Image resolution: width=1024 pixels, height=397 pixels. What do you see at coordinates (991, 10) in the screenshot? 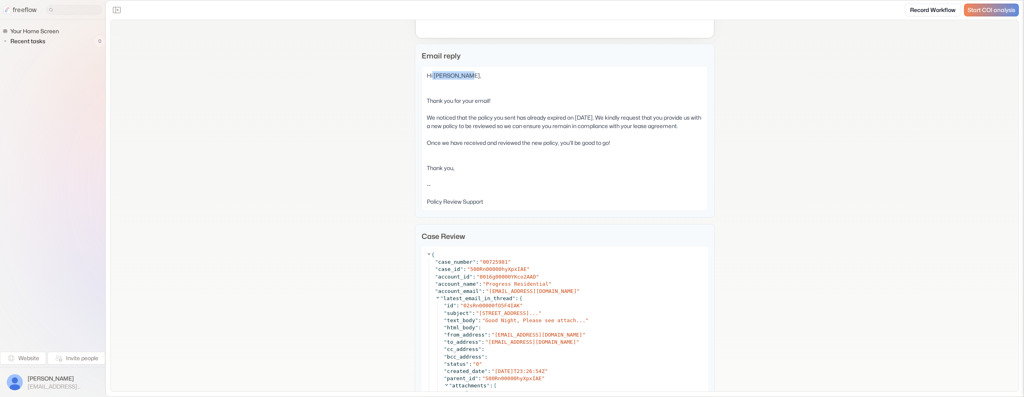
I see `a: Start COI analysis` at bounding box center [991, 10].